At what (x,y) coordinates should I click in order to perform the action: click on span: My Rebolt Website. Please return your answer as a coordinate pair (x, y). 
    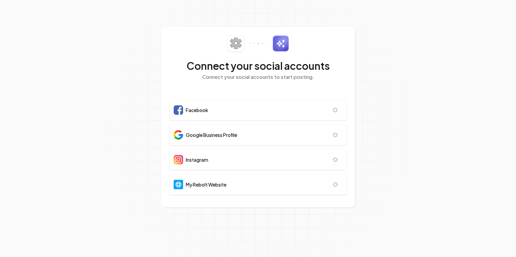
    Looking at the image, I should click on (206, 185).